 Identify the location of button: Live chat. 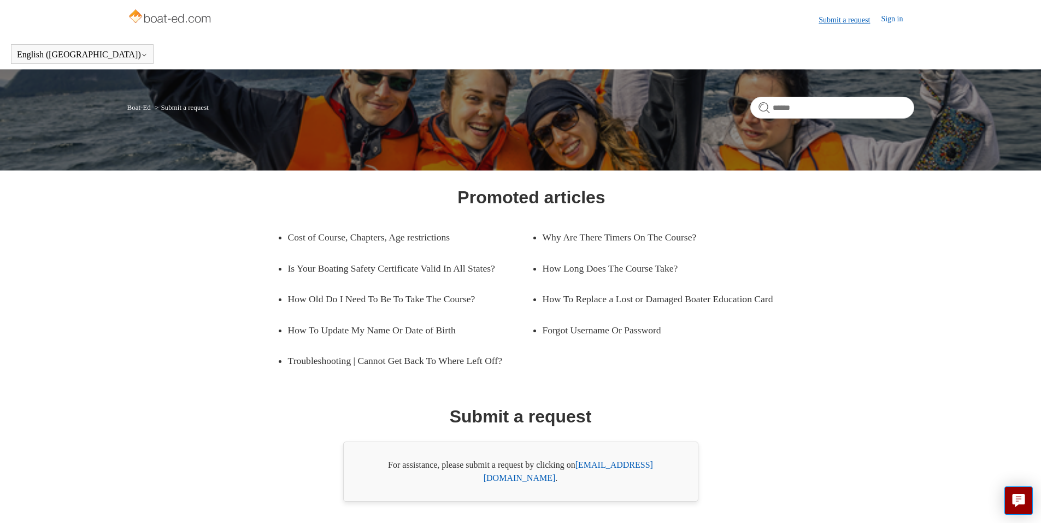
(1019, 501).